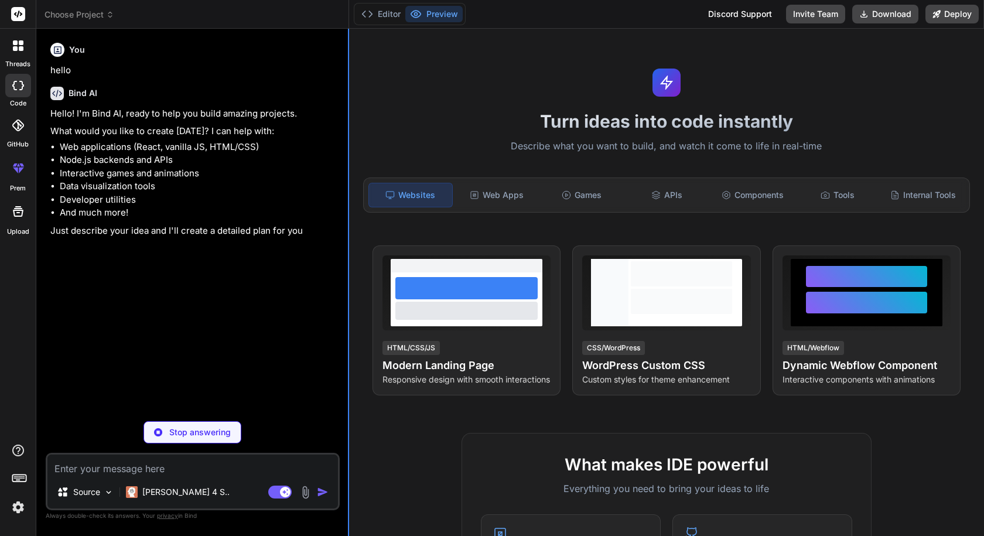 This screenshot has width=984, height=536. What do you see at coordinates (582, 195) in the screenshot?
I see `div: Games` at bounding box center [582, 195].